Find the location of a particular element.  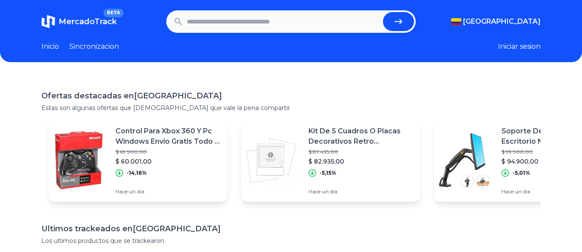

a: Featured imageControl Para Xbox 360 Y Pc Windows Envio Gratis Todo El Pais$ 69.900,00$ 60.001,00-... is located at coordinates (138, 160).